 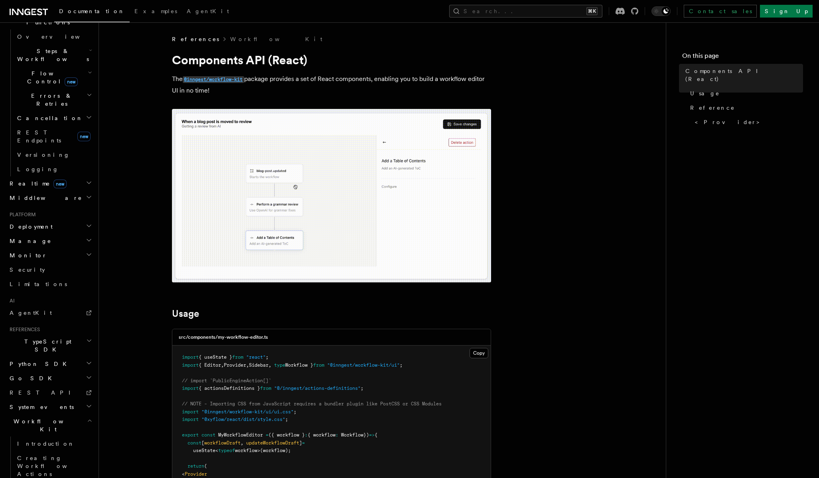 What do you see at coordinates (352, 435) in the screenshot?
I see `span: Workflow` at bounding box center [352, 435].